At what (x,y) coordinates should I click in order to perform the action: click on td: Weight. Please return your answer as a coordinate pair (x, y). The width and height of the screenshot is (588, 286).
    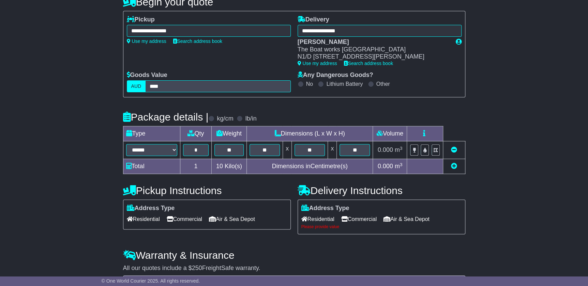
    Looking at the image, I should click on (229, 134).